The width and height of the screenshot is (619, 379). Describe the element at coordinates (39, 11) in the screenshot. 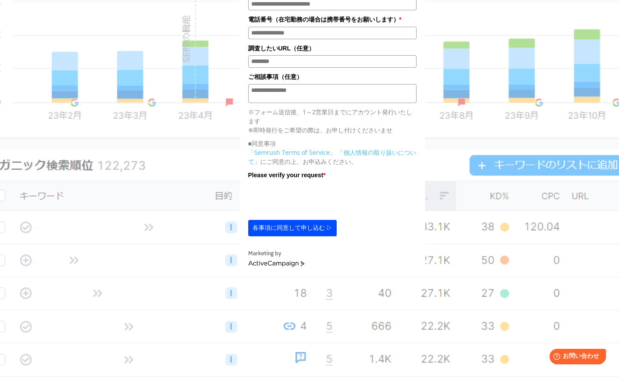

I see `span: お問い合わせ` at that location.